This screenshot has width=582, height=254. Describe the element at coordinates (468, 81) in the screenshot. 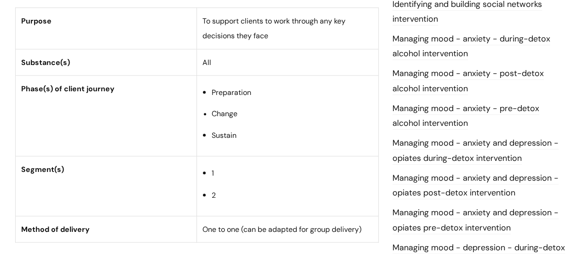

I see `a: Managing mood - anxiety - post-detox alcohol intervention` at that location.